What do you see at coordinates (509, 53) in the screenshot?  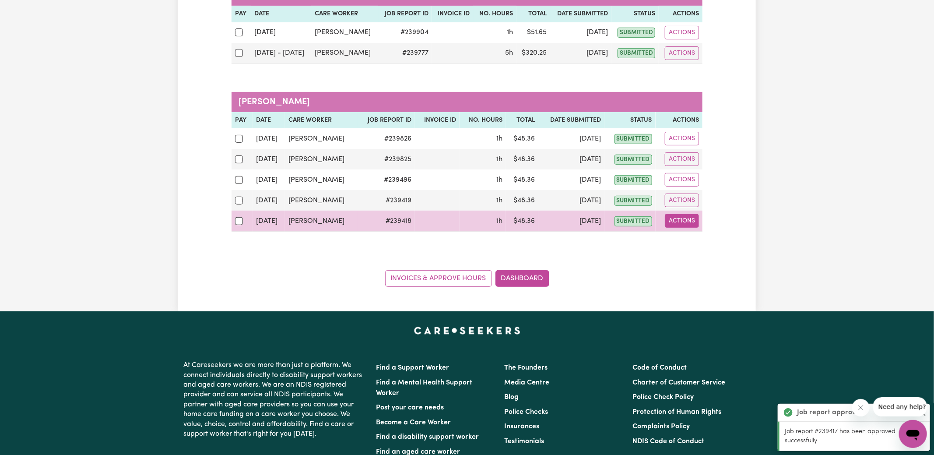 I see `span: 5 hours` at bounding box center [509, 53].